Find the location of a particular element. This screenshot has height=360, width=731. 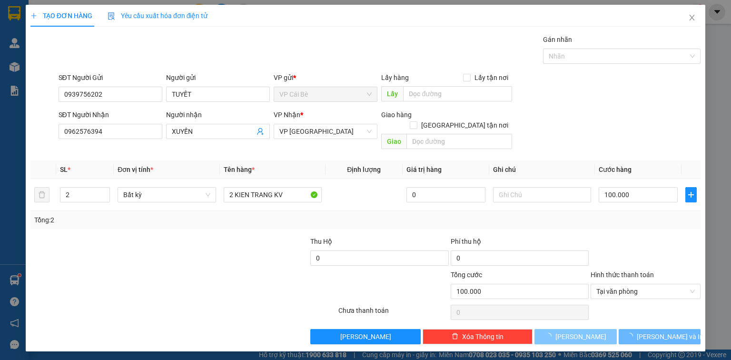

img: icon is located at coordinates (111, 16).